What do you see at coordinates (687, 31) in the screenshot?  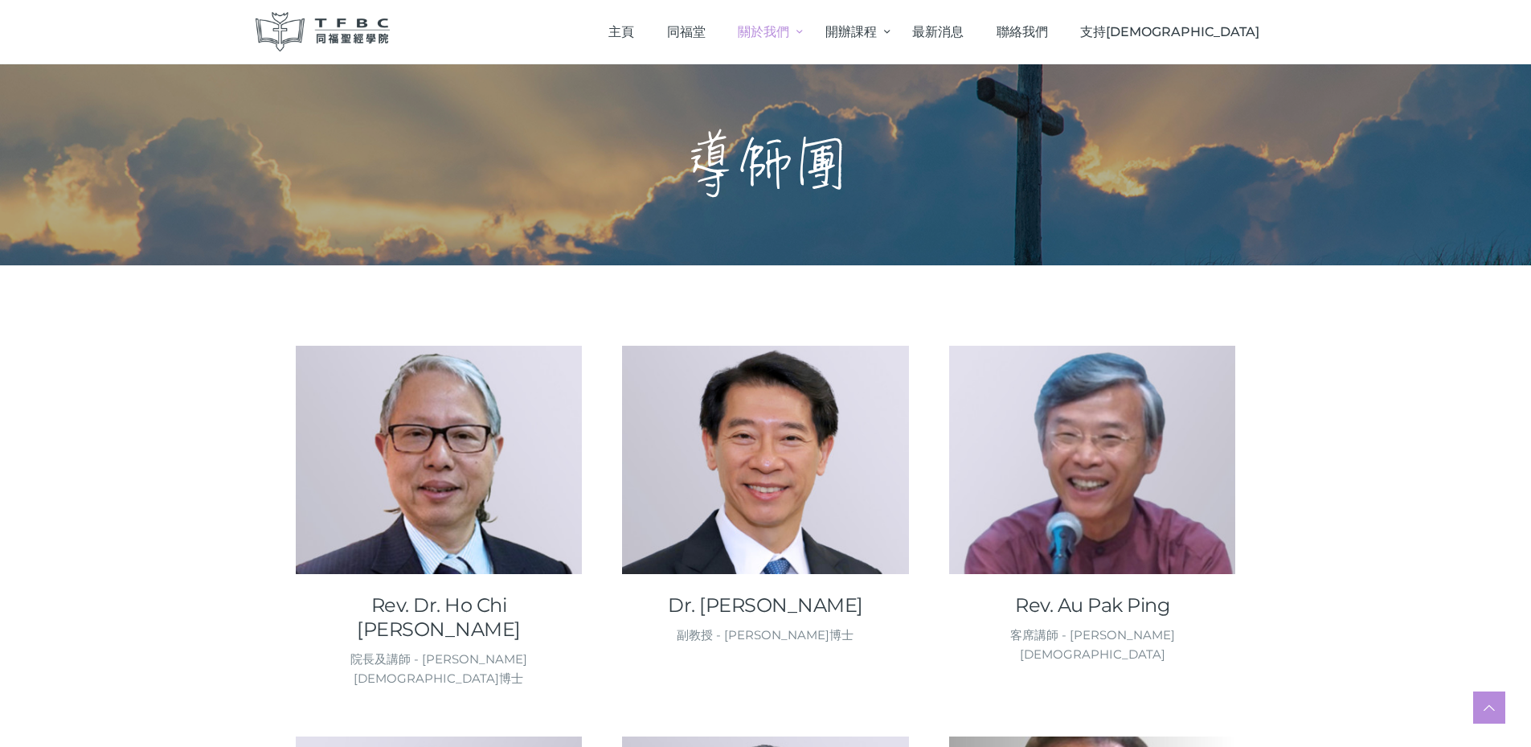 I see `span: 同福堂` at bounding box center [687, 31].